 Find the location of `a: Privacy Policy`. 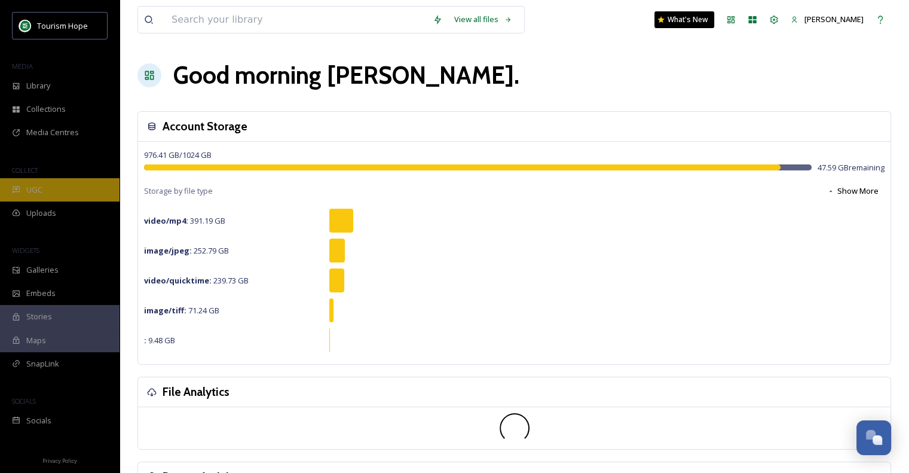

a: Privacy Policy is located at coordinates (60, 460).